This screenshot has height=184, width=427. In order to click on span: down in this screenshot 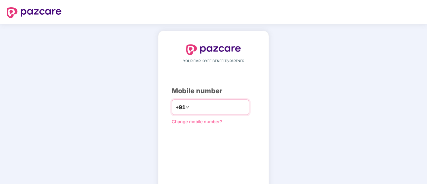, I will do `click(187, 107)`.